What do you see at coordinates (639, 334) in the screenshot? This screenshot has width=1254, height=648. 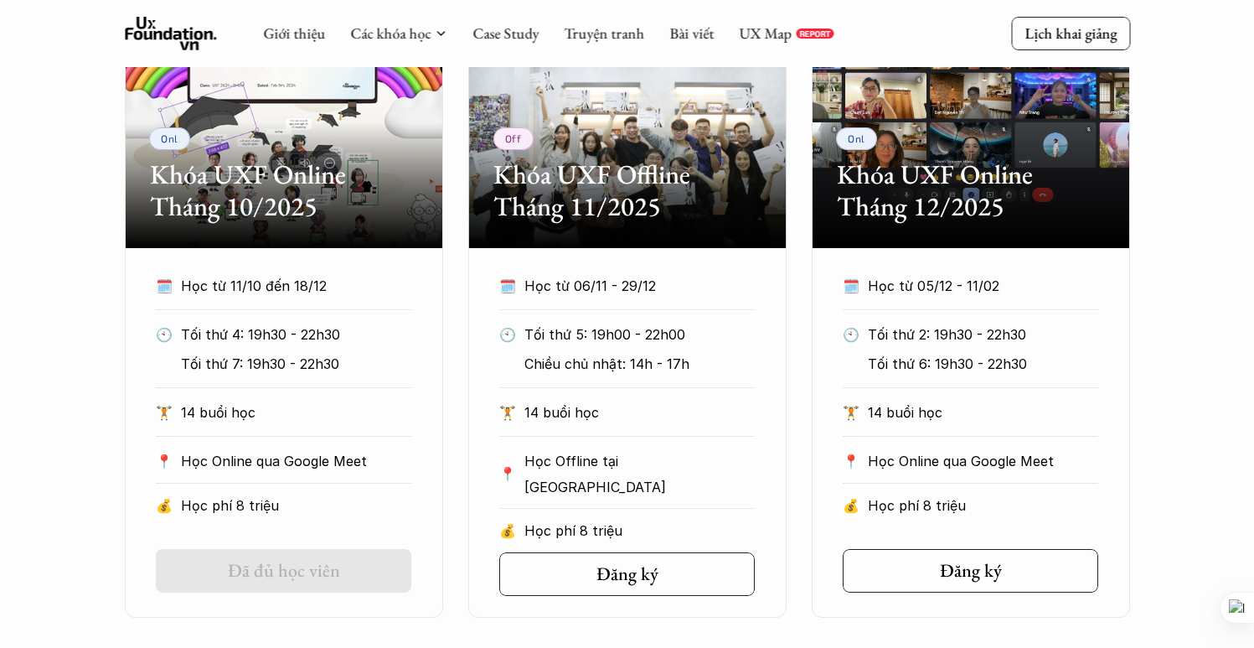 I see `p: Tối thứ 5: 19h00 - 22h00` at bounding box center [639, 334].